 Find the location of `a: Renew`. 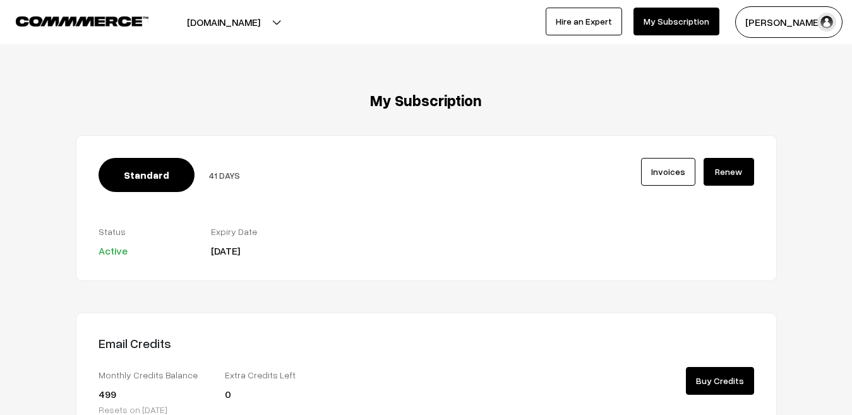

a: Renew is located at coordinates (729, 172).